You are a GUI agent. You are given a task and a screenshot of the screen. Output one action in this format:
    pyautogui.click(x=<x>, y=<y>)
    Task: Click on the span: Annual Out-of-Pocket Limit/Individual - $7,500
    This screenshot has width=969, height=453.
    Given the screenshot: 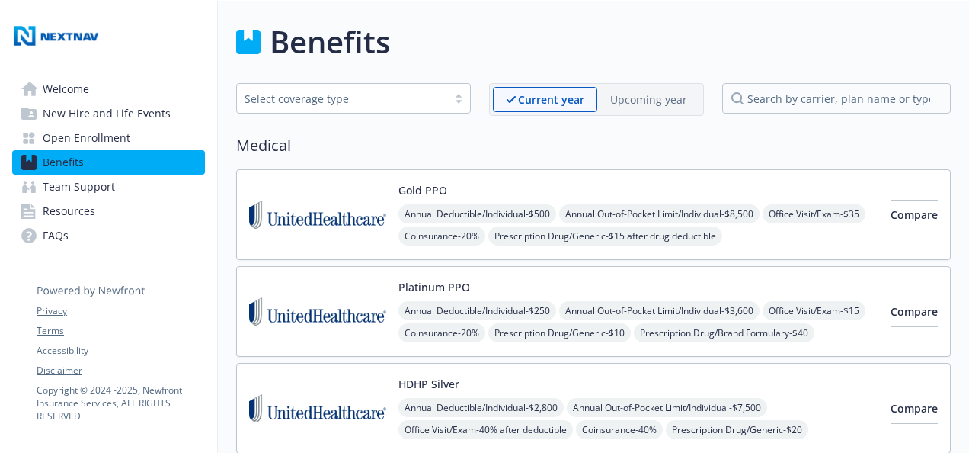 What is the action you would take?
    pyautogui.click(x=667, y=407)
    